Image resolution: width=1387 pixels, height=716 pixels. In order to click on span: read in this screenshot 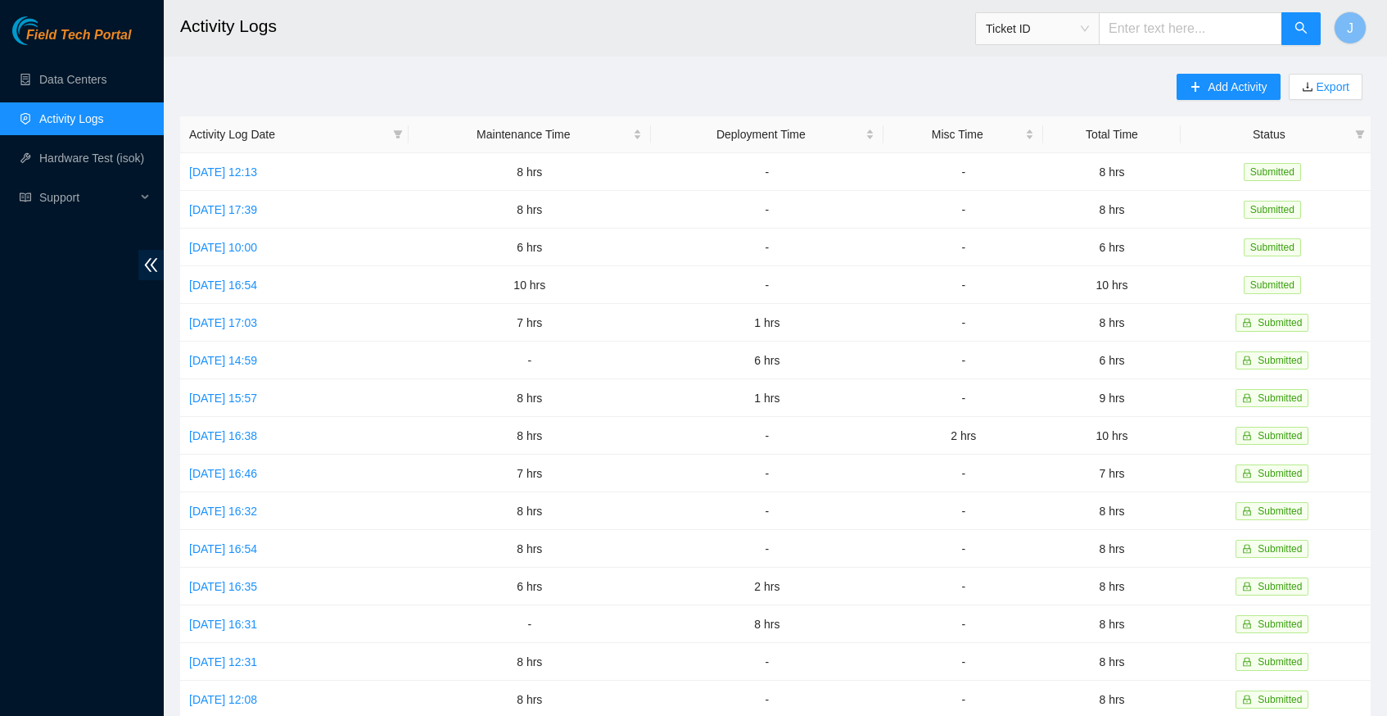, I will do `click(25, 197)`.